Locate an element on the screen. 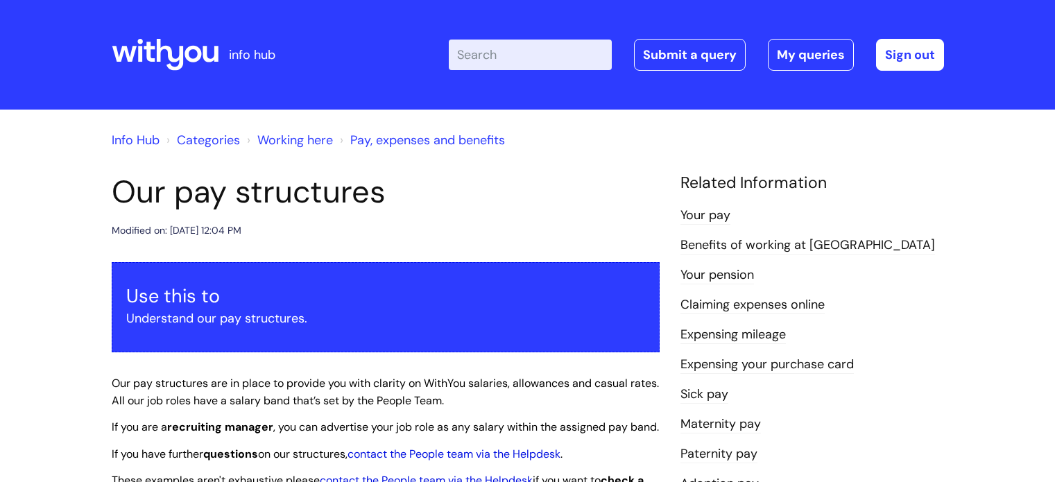 This screenshot has height=482, width=1055. a: My queries is located at coordinates (811, 55).